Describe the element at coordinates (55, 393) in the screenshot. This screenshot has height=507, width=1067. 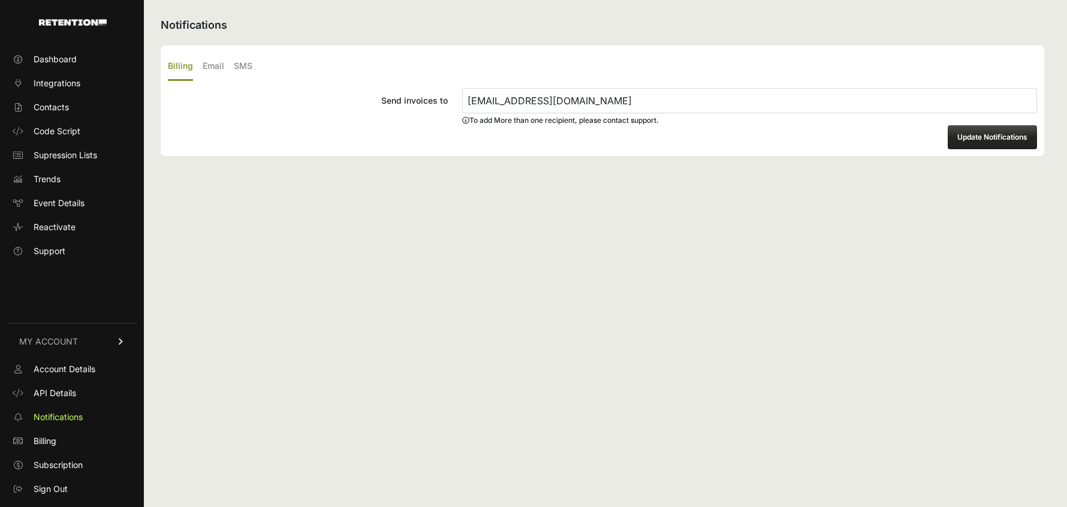
I see `span: API Details` at that location.